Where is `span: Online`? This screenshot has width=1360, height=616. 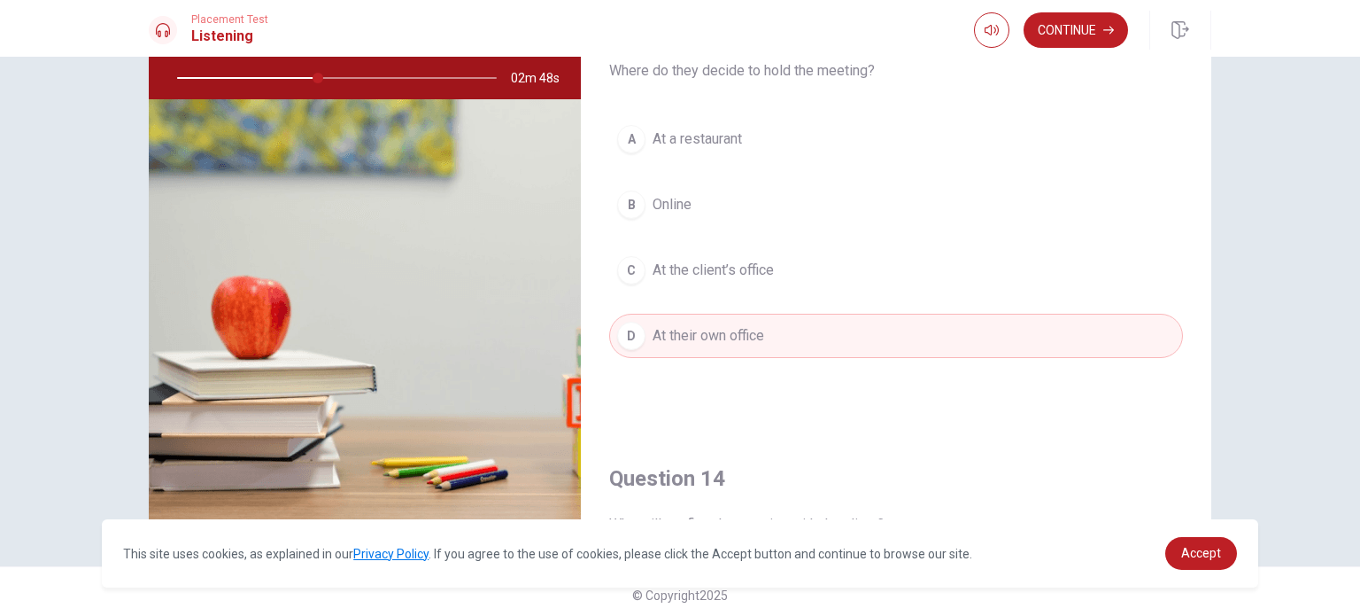
span: Online is located at coordinates (672, 205).